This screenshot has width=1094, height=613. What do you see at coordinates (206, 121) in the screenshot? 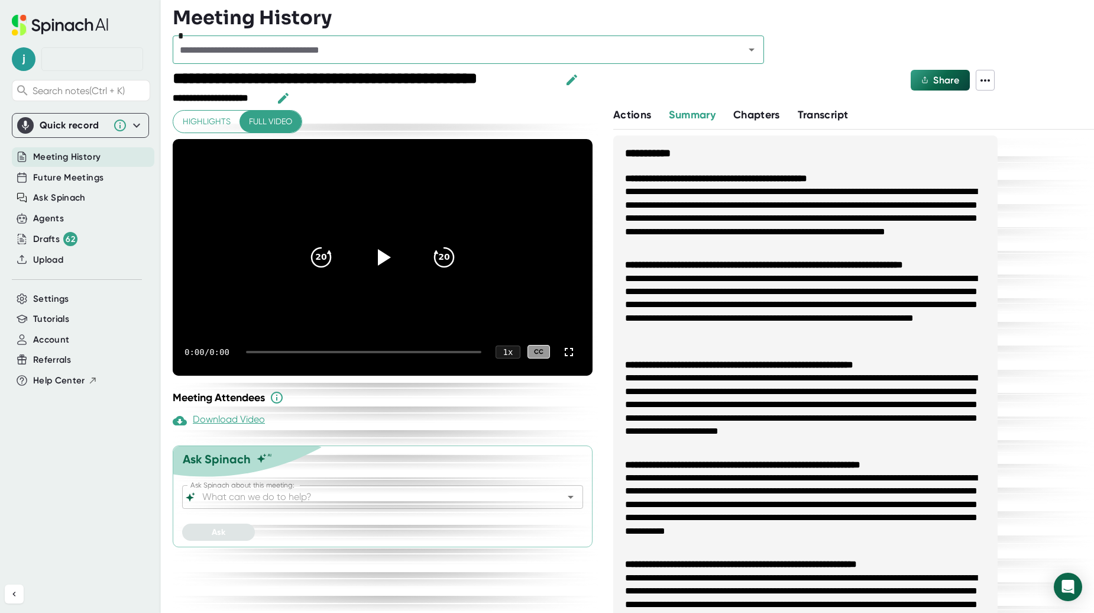
I see `span: Highlights` at bounding box center [206, 121].